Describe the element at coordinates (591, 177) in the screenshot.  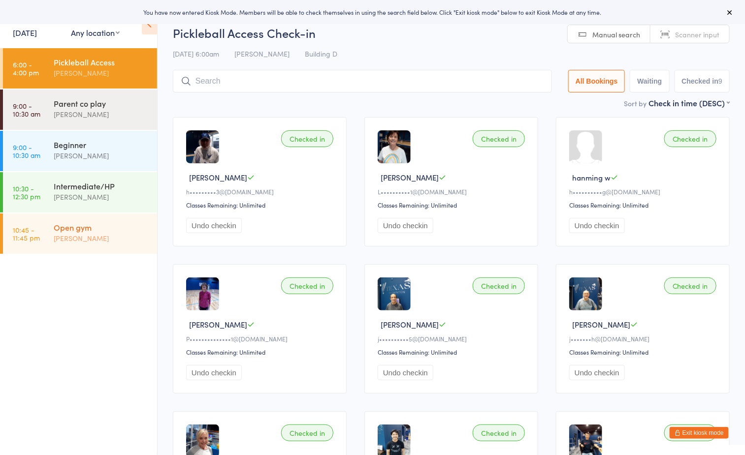
I see `span: hanming w` at that location.